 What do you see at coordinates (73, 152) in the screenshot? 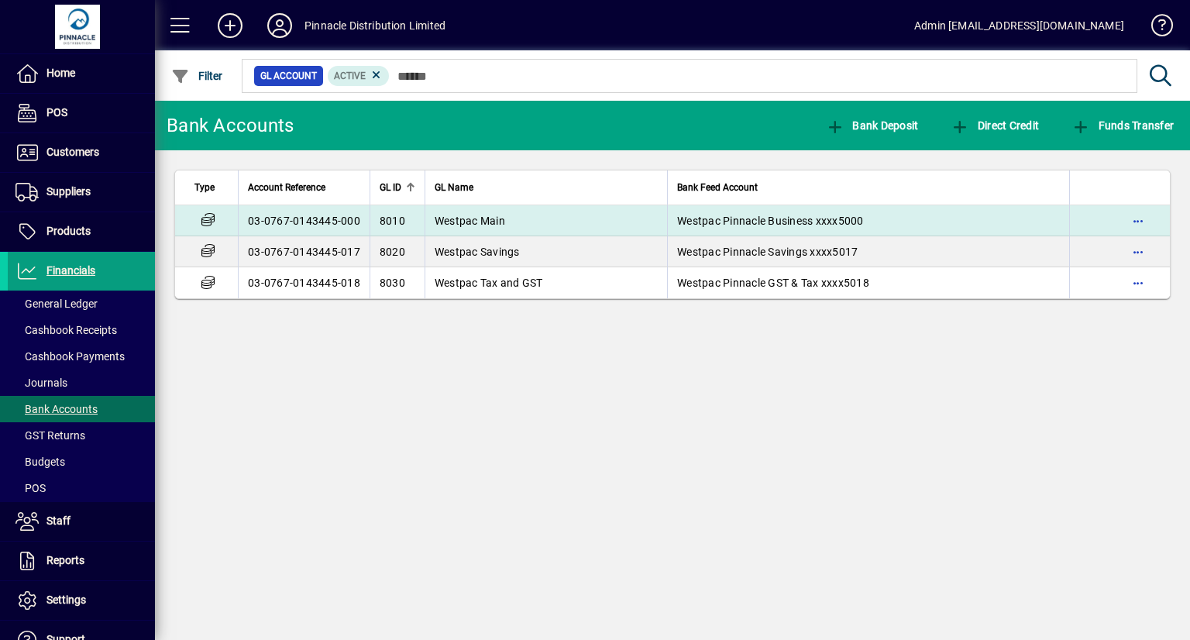
I see `span: Customers` at bounding box center [73, 152].